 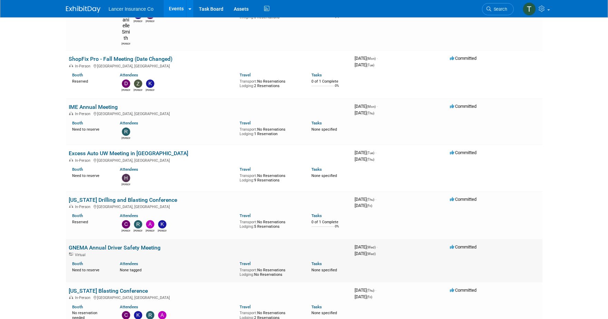 I want to click on div: Kim Castle, so click(x=162, y=230).